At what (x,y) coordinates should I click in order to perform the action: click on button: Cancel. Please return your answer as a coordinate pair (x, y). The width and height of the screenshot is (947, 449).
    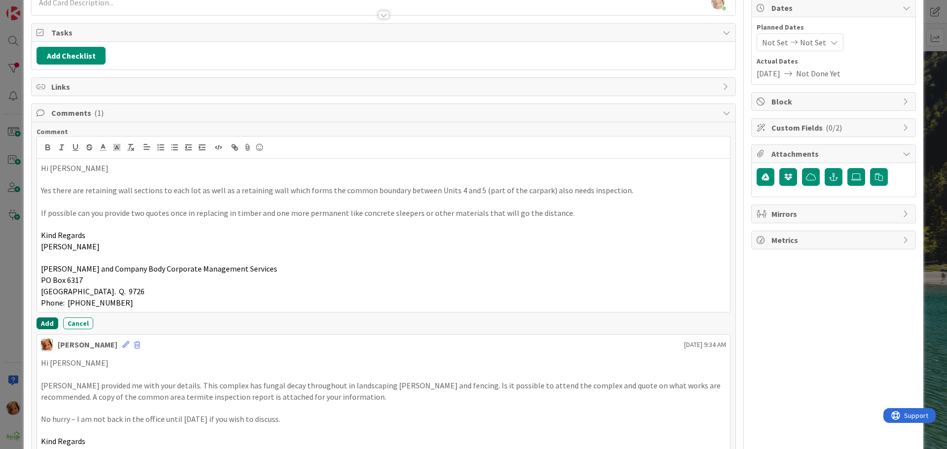
    Looking at the image, I should click on (78, 324).